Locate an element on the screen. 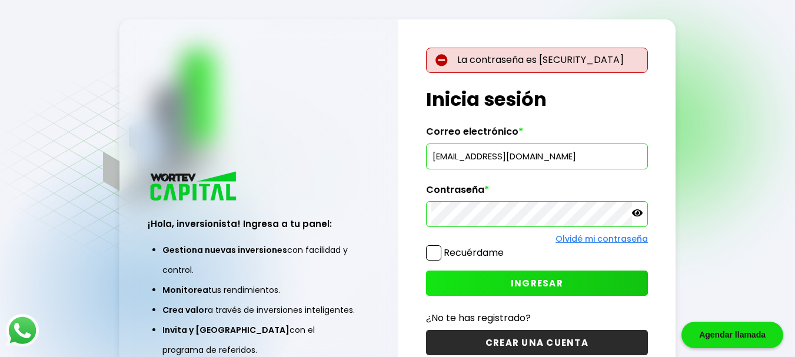  span: Monitorea is located at coordinates (185, 290).